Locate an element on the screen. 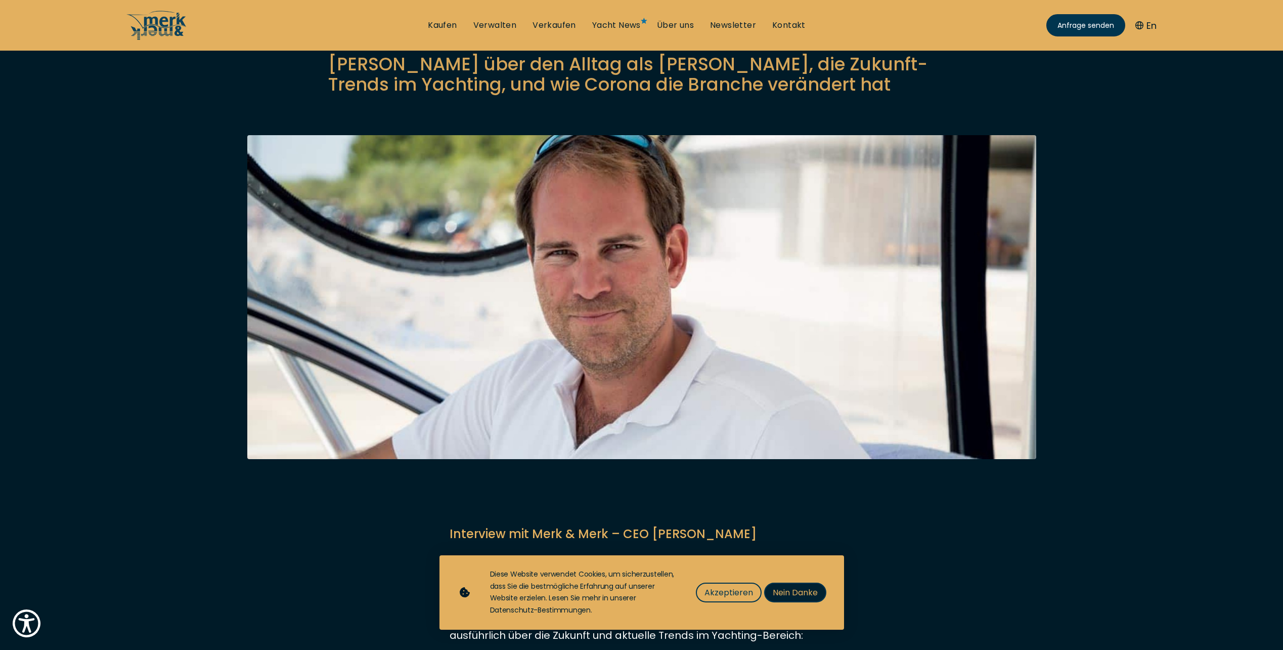 The image size is (1283, 650). button: Show Accessibility Preferences is located at coordinates (26, 623).